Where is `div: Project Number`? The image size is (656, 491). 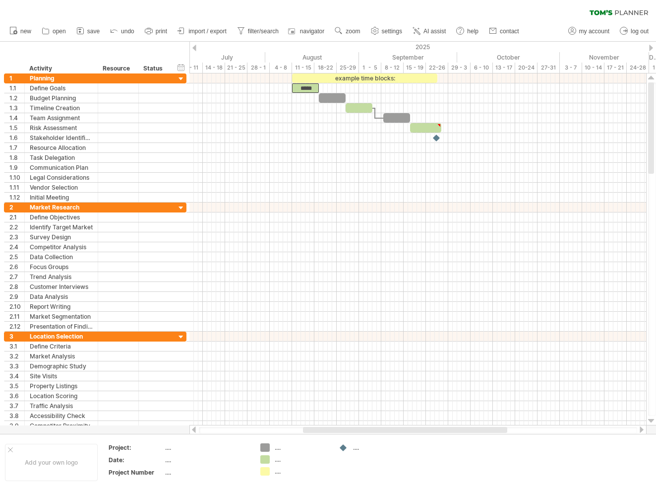
div: Project Number is located at coordinates (136, 472).